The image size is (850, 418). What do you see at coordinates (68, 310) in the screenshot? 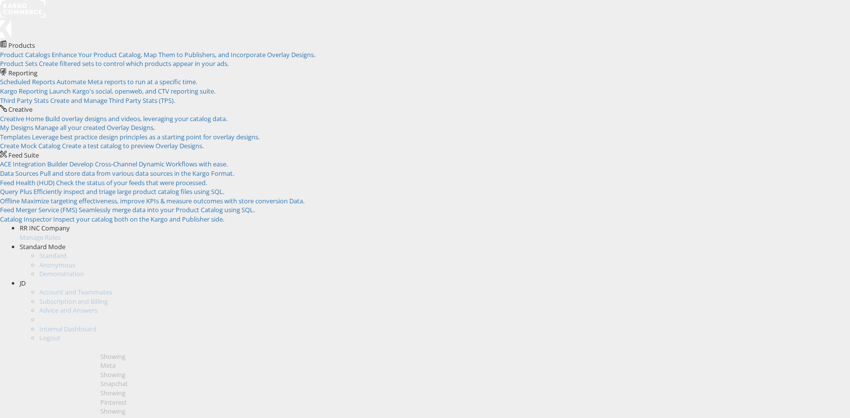
I see `a: Advice and Answers` at bounding box center [68, 310].